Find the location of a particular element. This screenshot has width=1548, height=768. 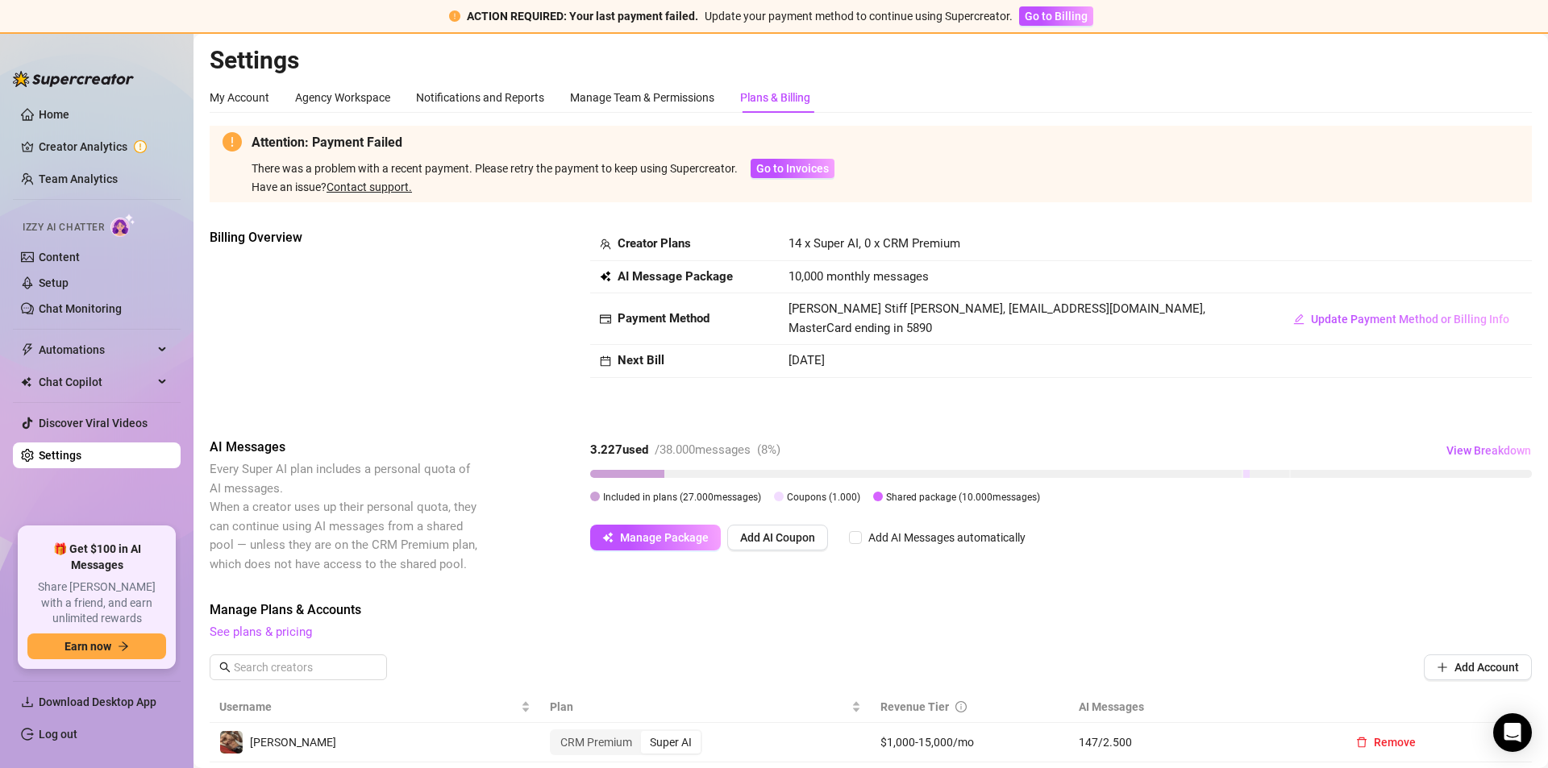

span: 10,000 monthly messages is located at coordinates (858, 277).